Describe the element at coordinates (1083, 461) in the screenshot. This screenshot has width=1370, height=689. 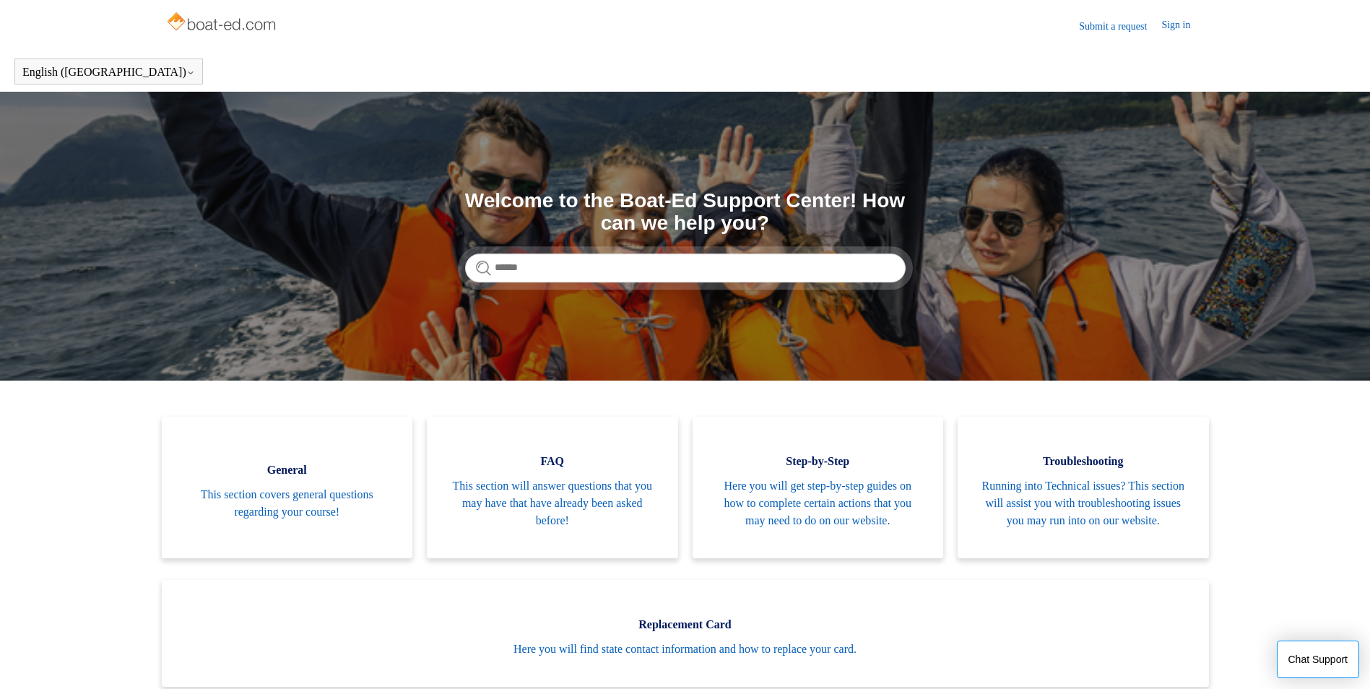
I see `span: Troubleshooting` at that location.